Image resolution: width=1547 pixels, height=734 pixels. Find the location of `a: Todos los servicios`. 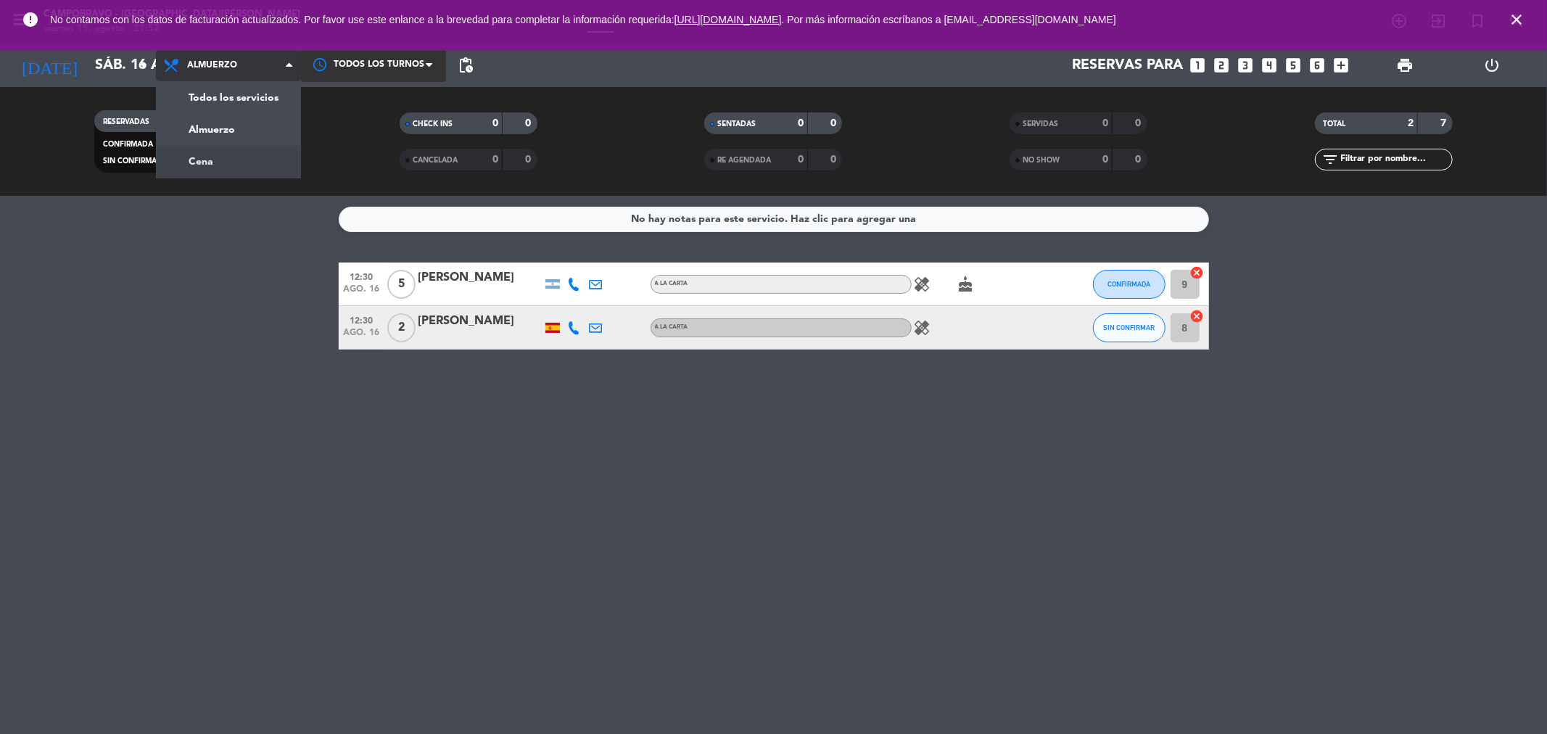

a: Todos los servicios is located at coordinates (228, 98).